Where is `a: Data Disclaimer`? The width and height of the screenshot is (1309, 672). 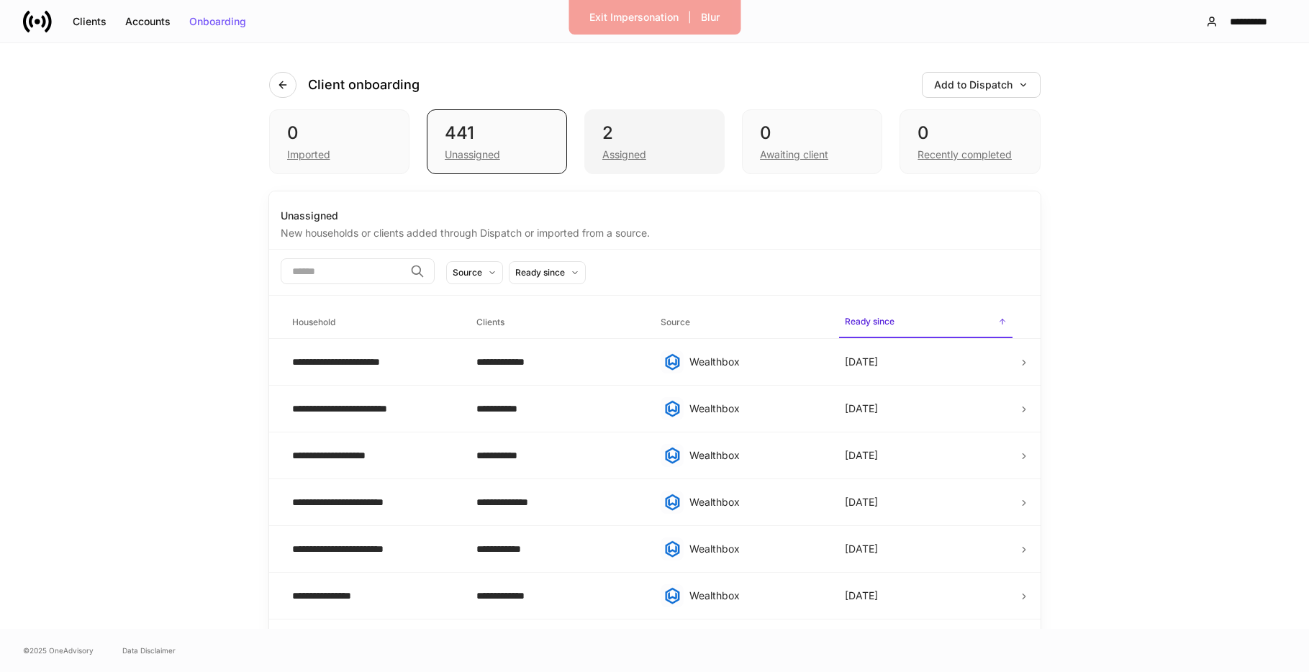 a: Data Disclaimer is located at coordinates (149, 651).